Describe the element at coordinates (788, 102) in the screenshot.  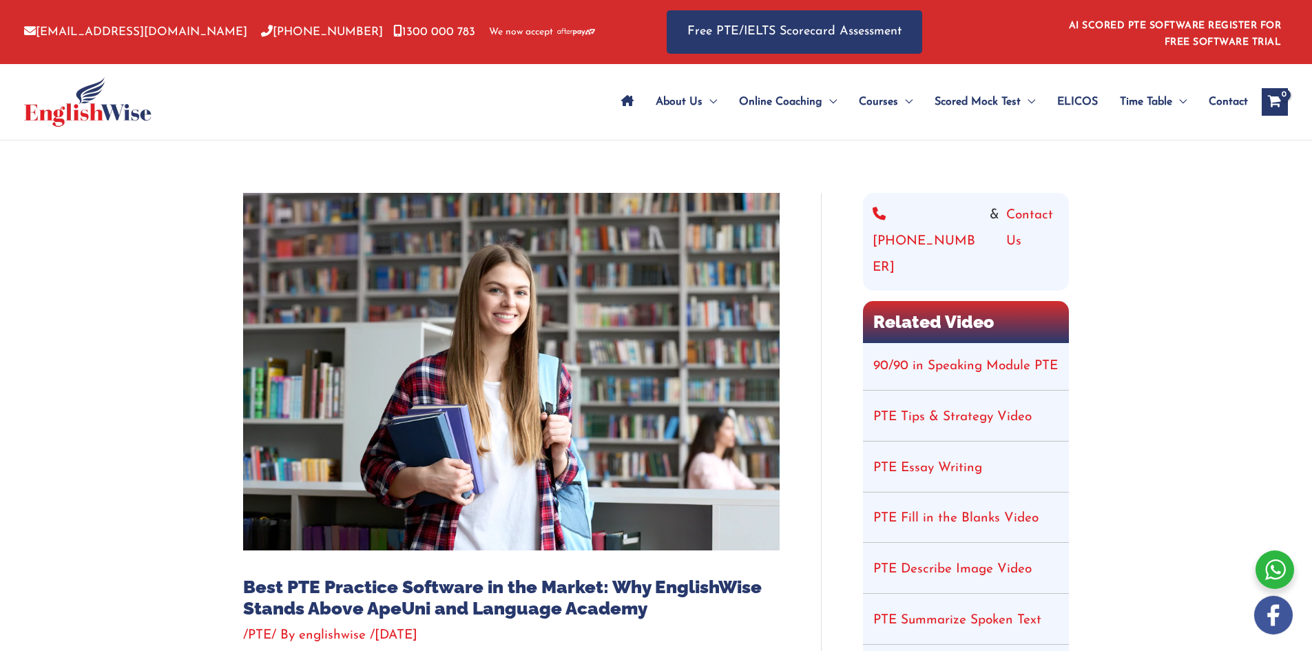
I see `a: Online CoachingMenu Toggle` at that location.